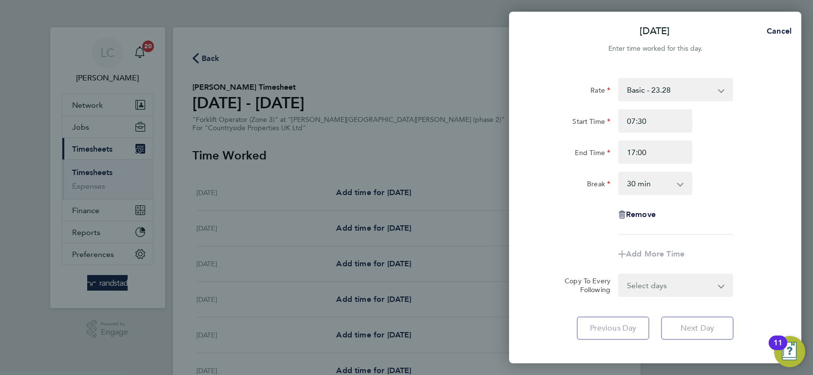 The image size is (813, 375). I want to click on button: Remove, so click(637, 214).